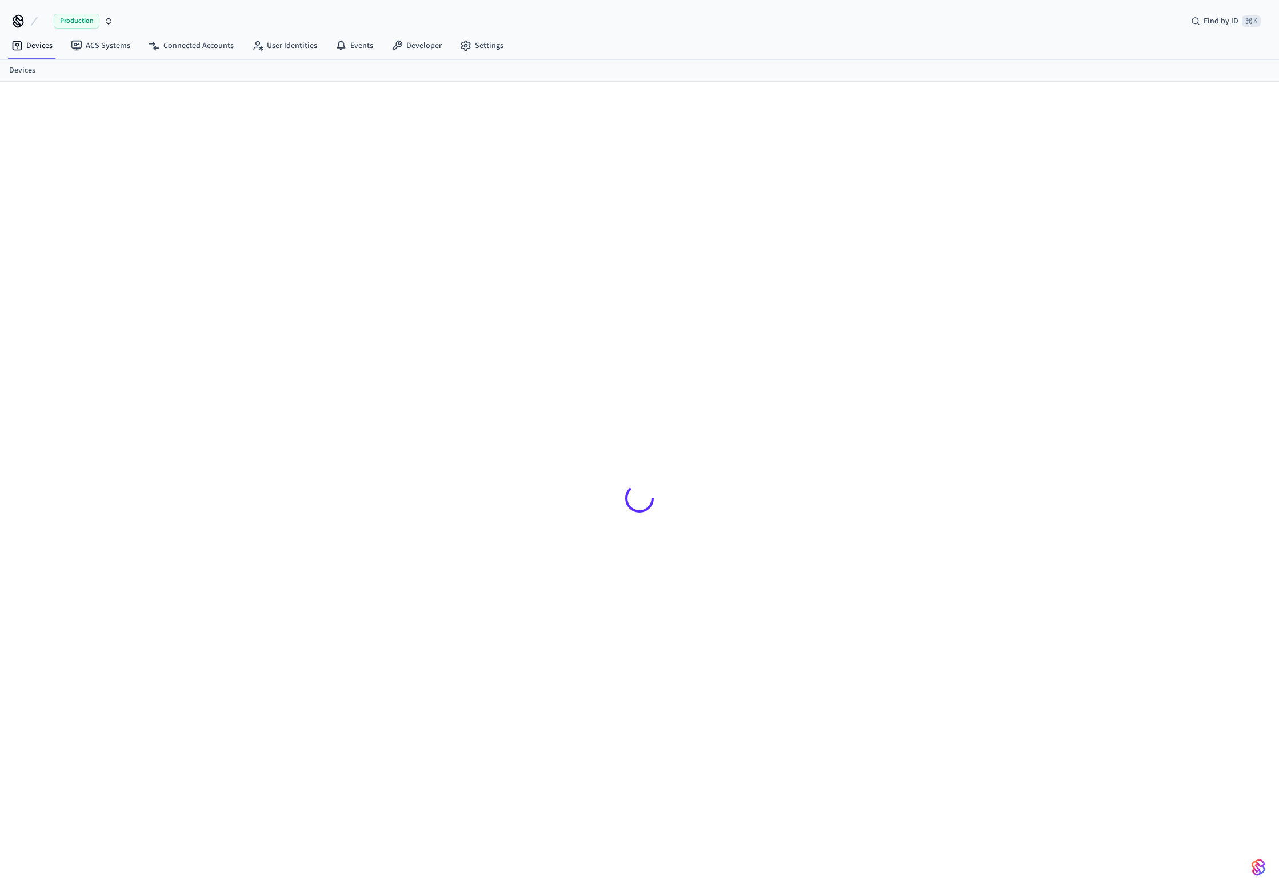  Describe the element at coordinates (1251, 21) in the screenshot. I see `span: ⌘ K` at that location.